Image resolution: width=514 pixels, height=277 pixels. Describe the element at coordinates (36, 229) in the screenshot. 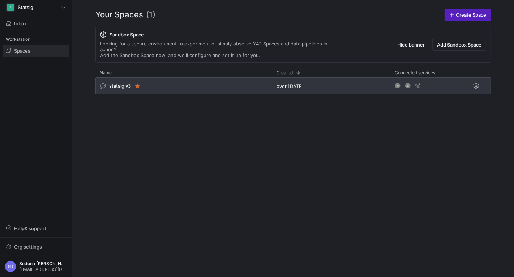

I see `button: Help& support` at that location.